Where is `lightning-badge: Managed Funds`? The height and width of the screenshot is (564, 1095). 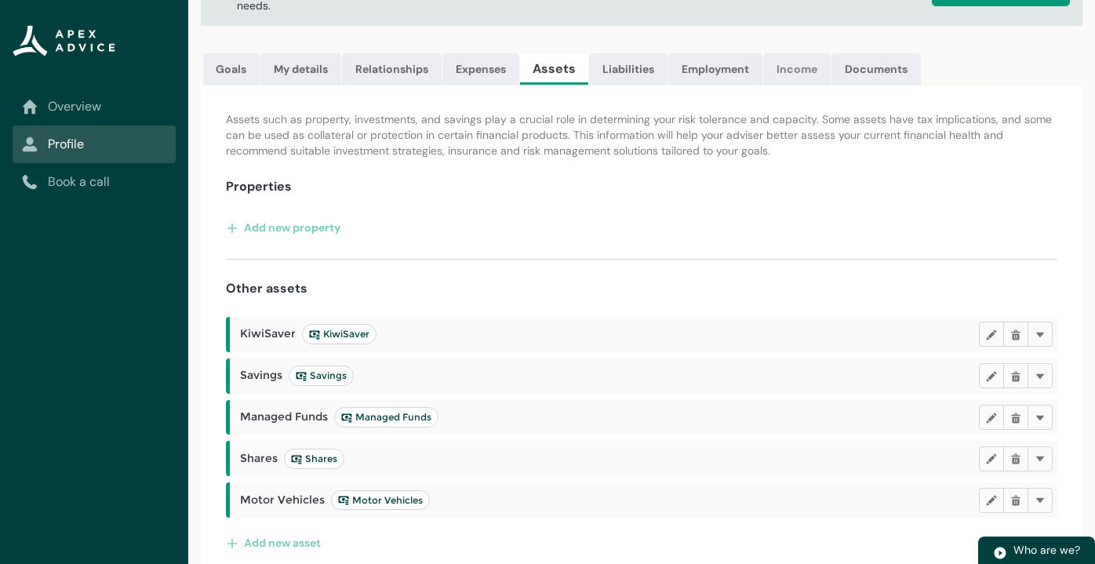 lightning-badge: Managed Funds is located at coordinates (386, 417).